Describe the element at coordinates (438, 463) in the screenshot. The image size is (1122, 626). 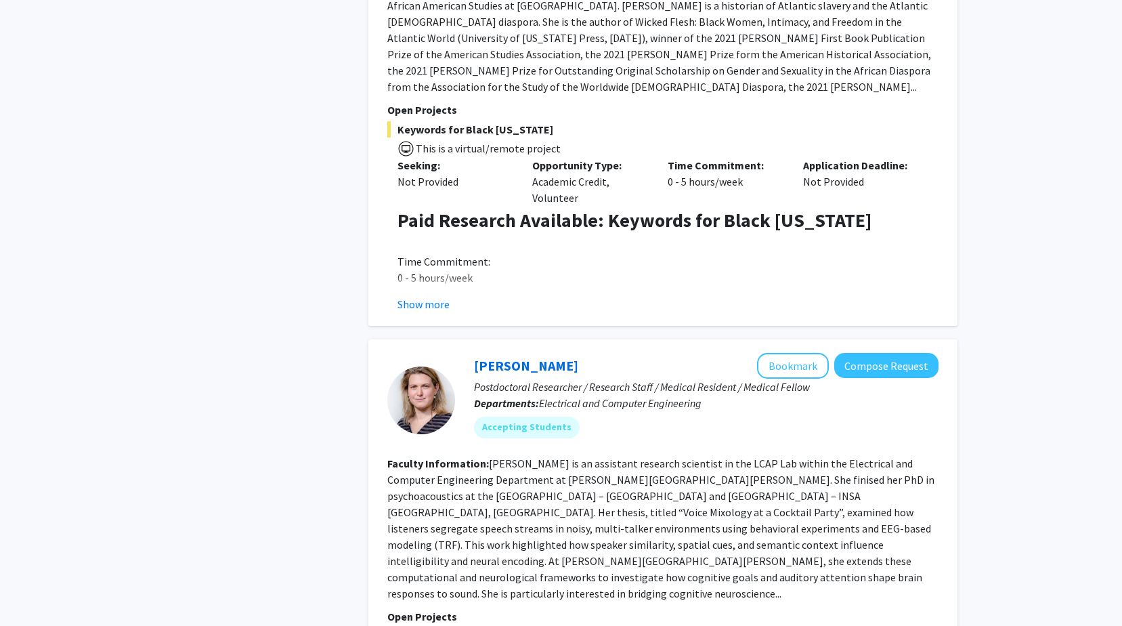
I see `b: Faculty Information:` at that location.